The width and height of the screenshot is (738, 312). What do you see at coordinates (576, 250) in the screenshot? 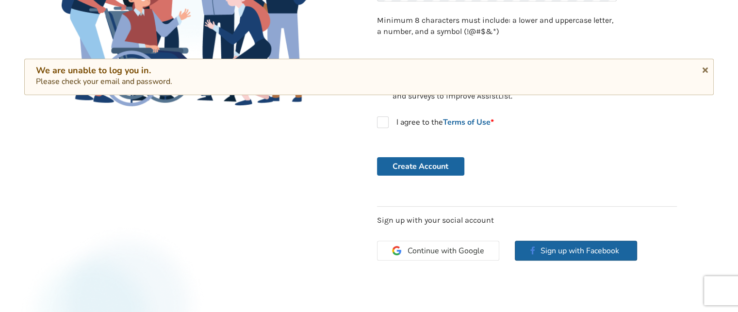
I see `button: Sign up with Facebook` at bounding box center [576, 250].